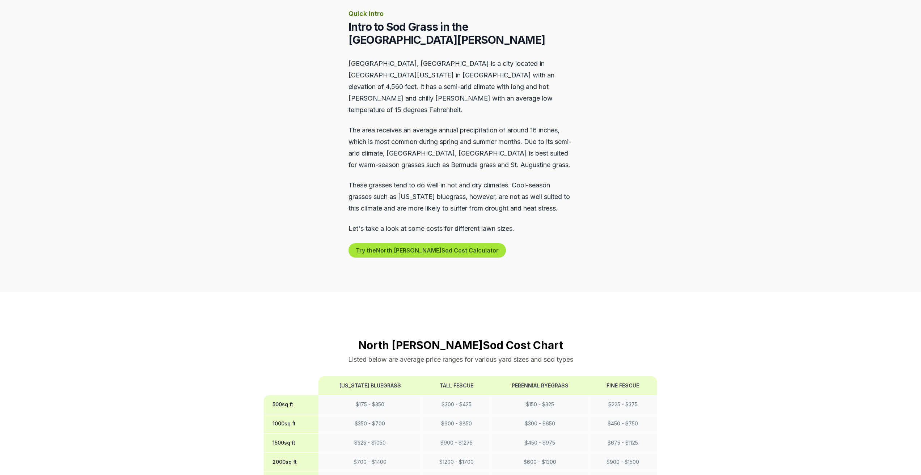  Describe the element at coordinates (370, 462) in the screenshot. I see `td: $ 700 - $ 1400` at that location.